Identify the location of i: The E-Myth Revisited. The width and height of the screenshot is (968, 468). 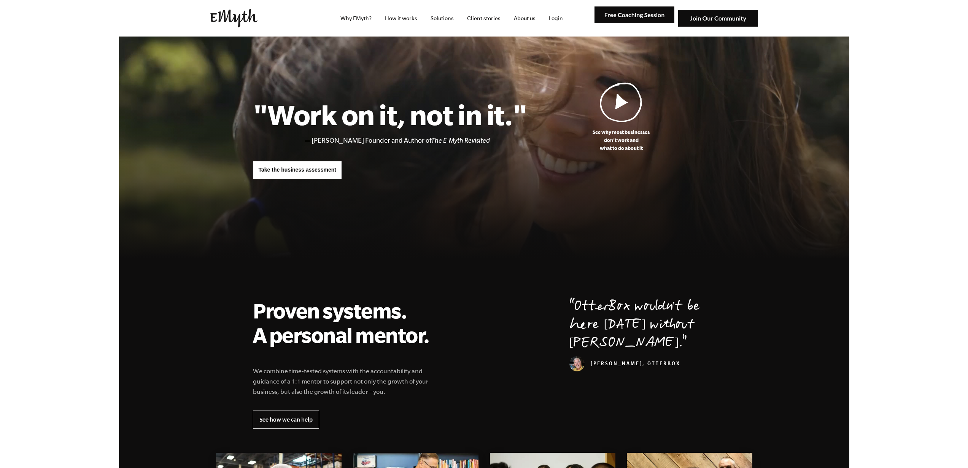
(461, 140).